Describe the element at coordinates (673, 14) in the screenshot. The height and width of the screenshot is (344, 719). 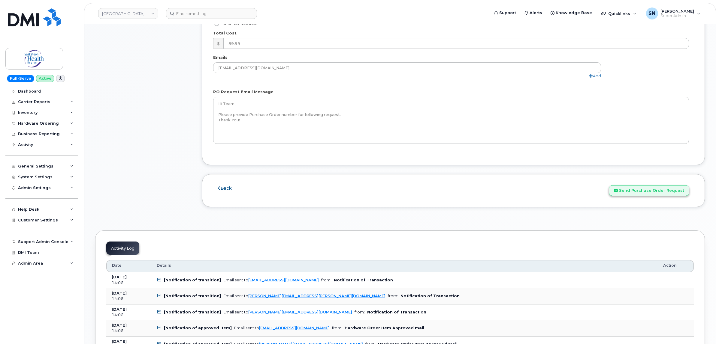
I see `div: Sabrina Nguyen` at that location.